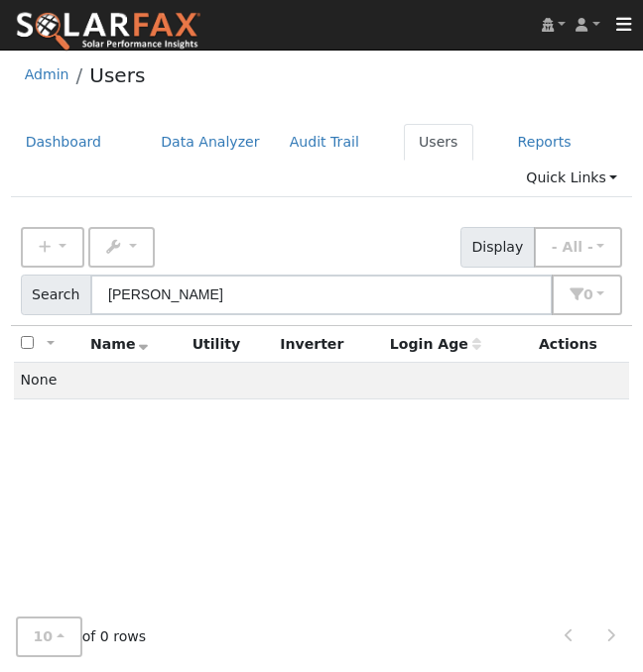 This screenshot has width=643, height=672. What do you see at coordinates (435, 344) in the screenshot?
I see `span: Days since last login` at bounding box center [435, 344].